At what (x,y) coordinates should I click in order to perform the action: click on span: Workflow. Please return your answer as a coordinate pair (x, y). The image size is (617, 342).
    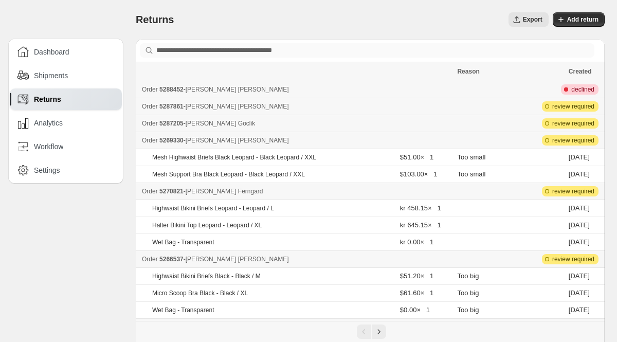
    Looking at the image, I should click on (48, 147).